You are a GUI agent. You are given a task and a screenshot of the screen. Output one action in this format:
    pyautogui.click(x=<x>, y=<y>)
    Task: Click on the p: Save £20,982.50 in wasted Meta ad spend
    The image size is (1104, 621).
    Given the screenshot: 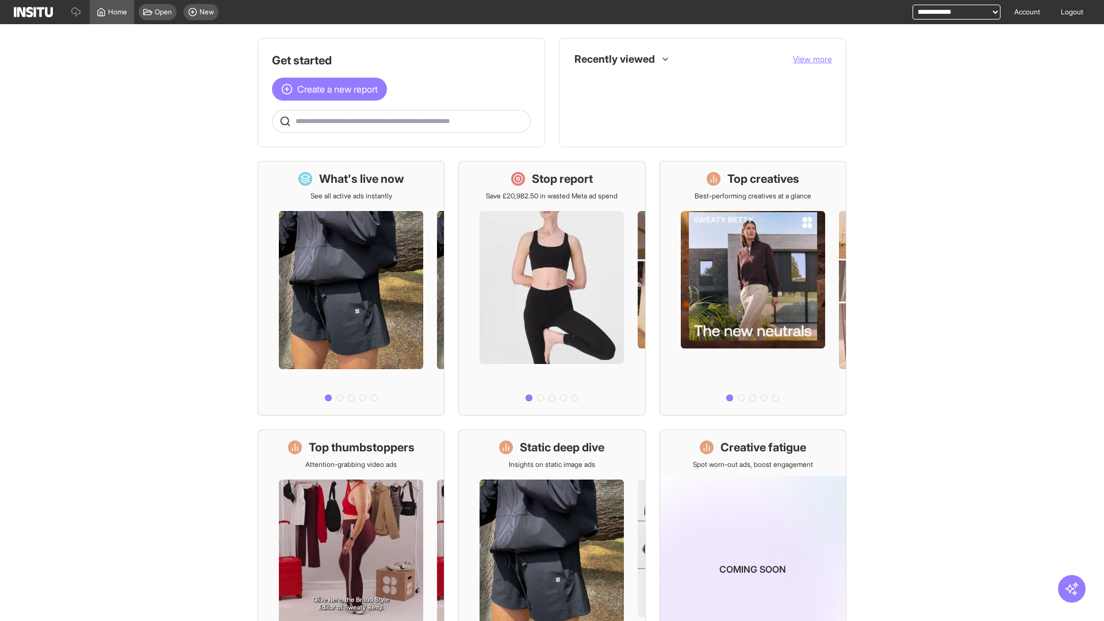 What is the action you would take?
    pyautogui.click(x=552, y=196)
    